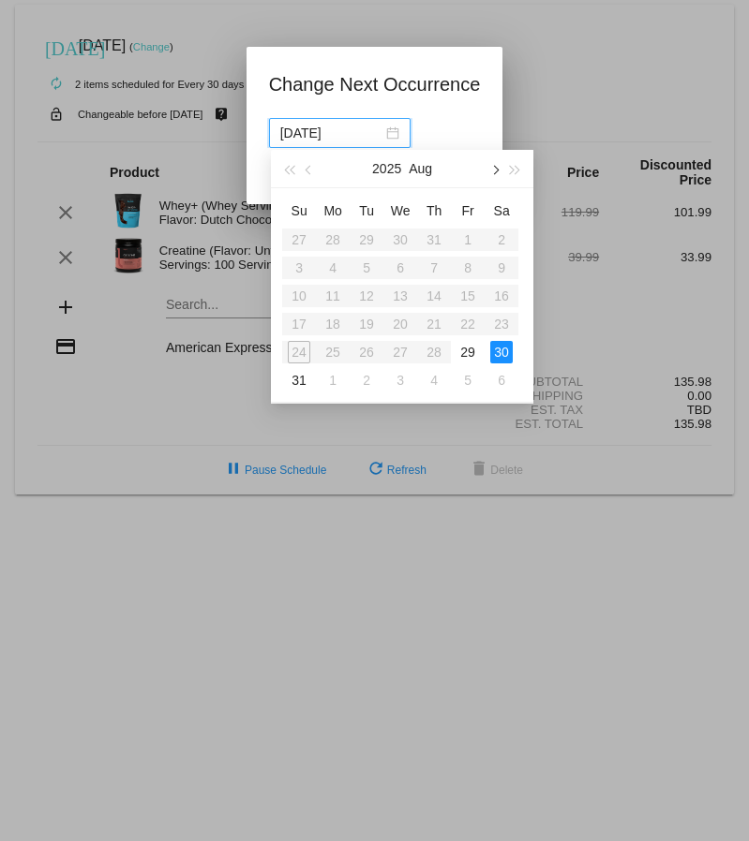  Describe the element at coordinates (501, 352) in the screenshot. I see `td: 8/30/2025` at that location.